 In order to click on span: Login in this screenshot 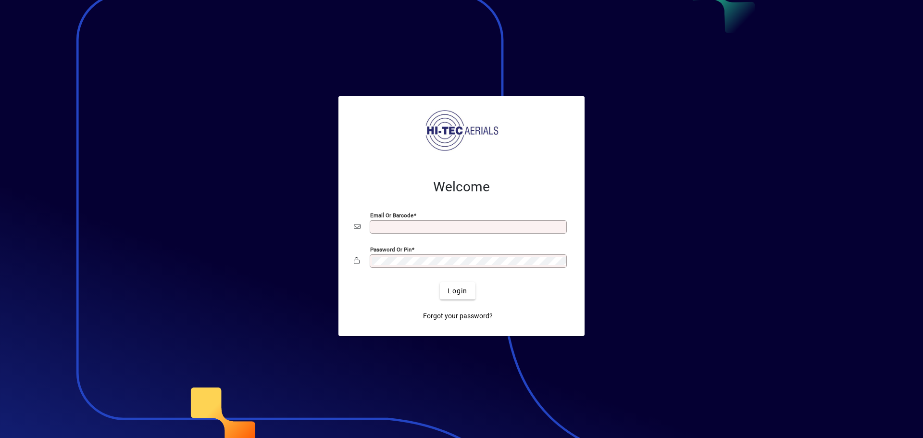, I will do `click(457, 291)`.